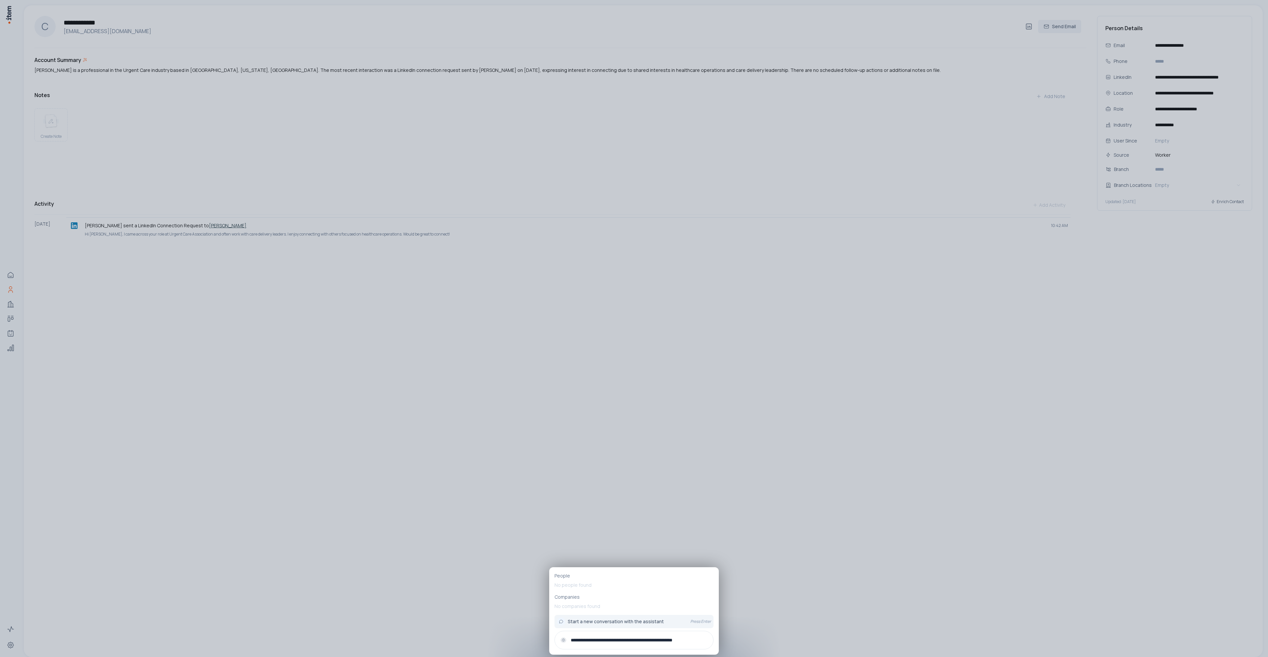 The width and height of the screenshot is (1268, 657). What do you see at coordinates (634, 597) in the screenshot?
I see `p: Companies` at bounding box center [634, 597].